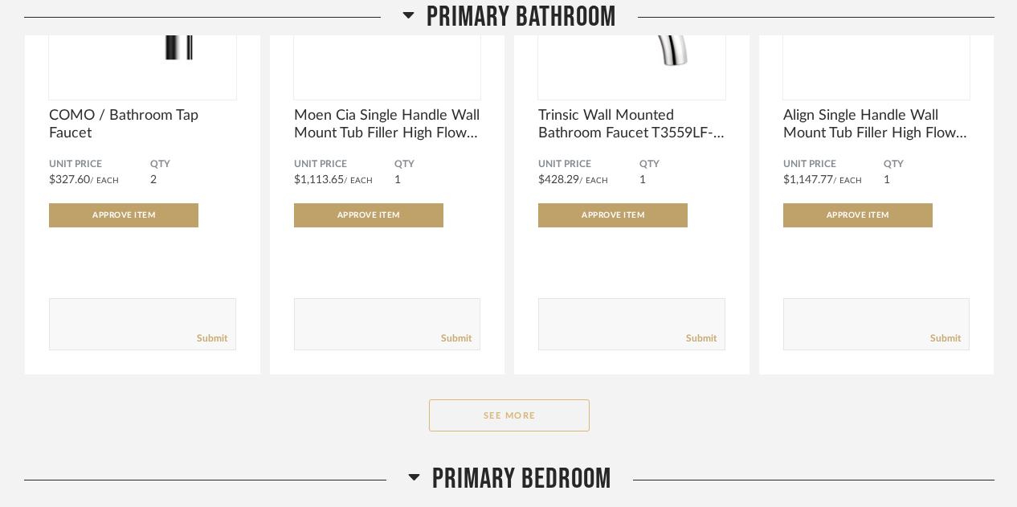 This screenshot has height=507, width=1017. What do you see at coordinates (387, 125) in the screenshot?
I see `span: Moen Cia Single Handle Wall Mount Tub Filler High Flow Tub Faucet With 10" Spout Reach WT6221` at bounding box center [387, 125].